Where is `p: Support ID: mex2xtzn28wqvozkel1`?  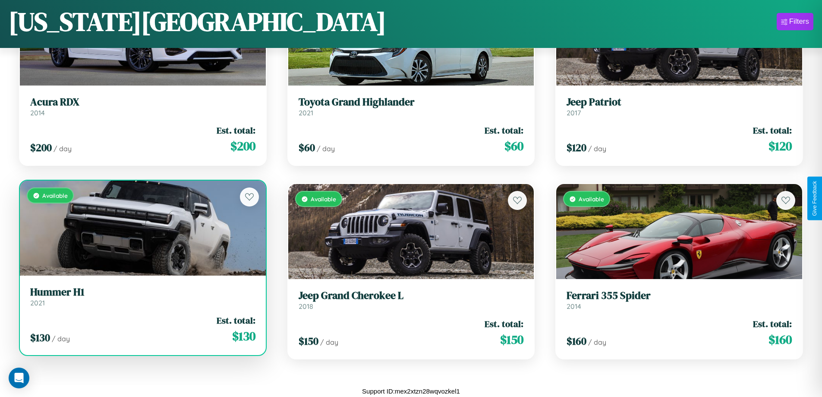 p: Support ID: mex2xtzn28wqvozkel1 is located at coordinates (411, 391).